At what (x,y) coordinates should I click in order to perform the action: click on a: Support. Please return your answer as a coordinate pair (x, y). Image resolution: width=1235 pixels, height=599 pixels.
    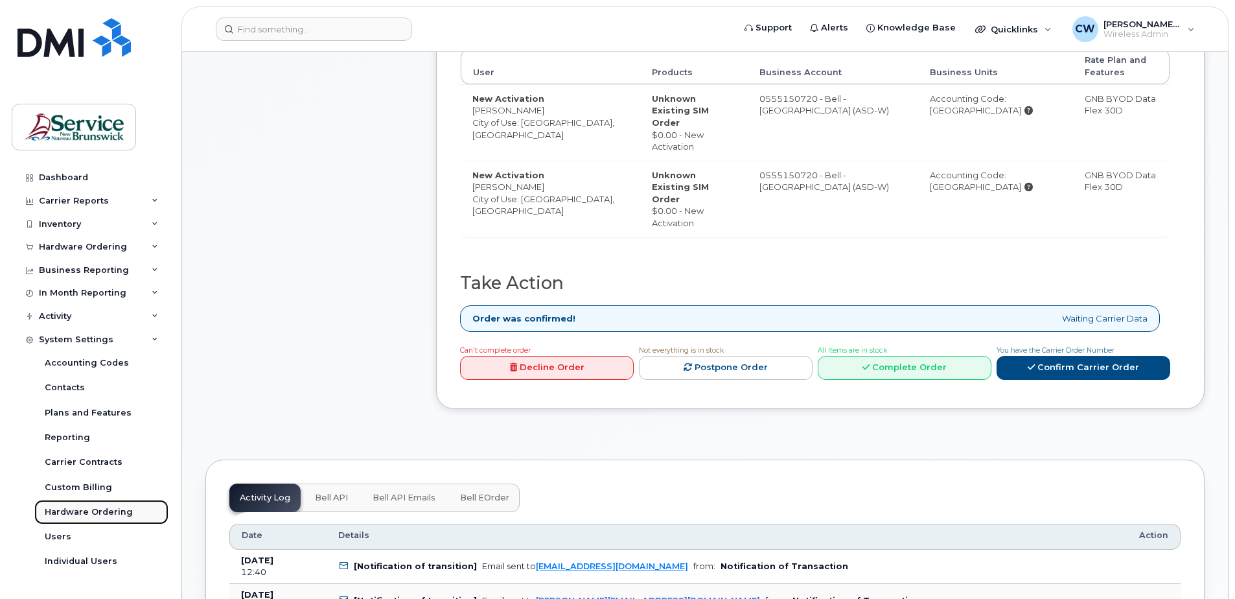
    Looking at the image, I should click on (768, 28).